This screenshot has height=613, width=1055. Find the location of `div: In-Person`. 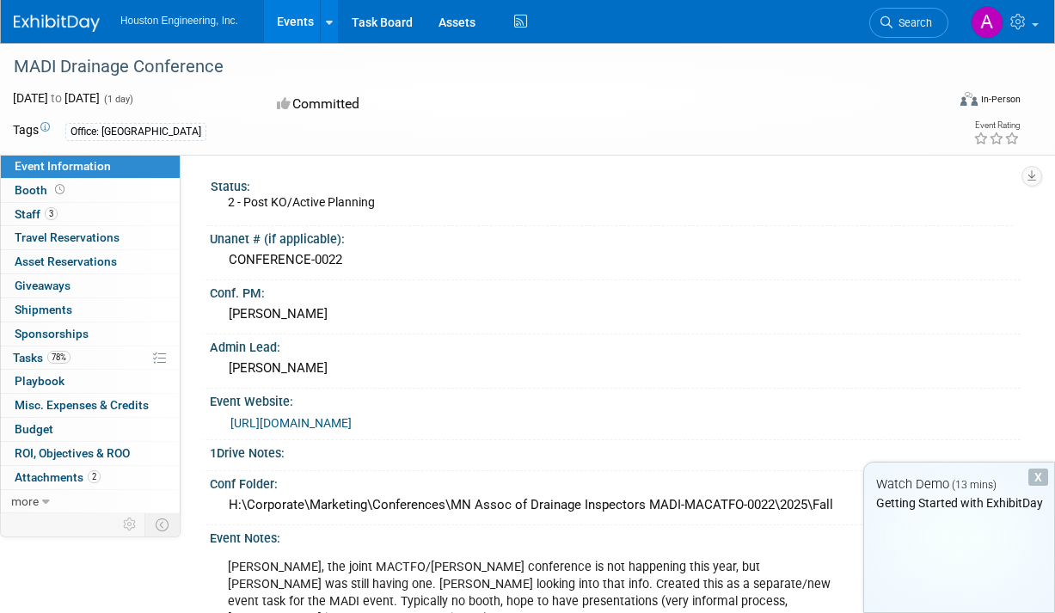

div: In-Person is located at coordinates (1000, 99).